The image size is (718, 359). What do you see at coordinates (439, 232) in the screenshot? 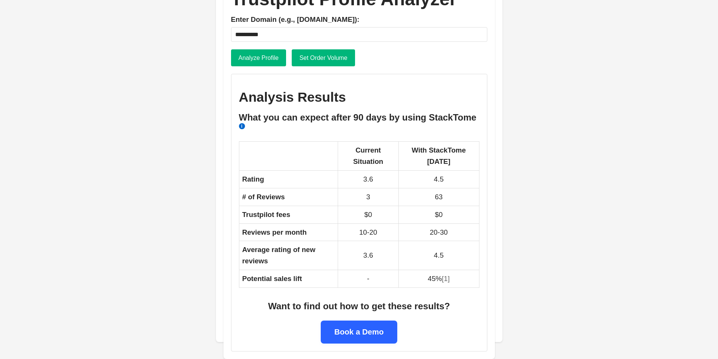
I see `td: 20-30` at bounding box center [439, 232].